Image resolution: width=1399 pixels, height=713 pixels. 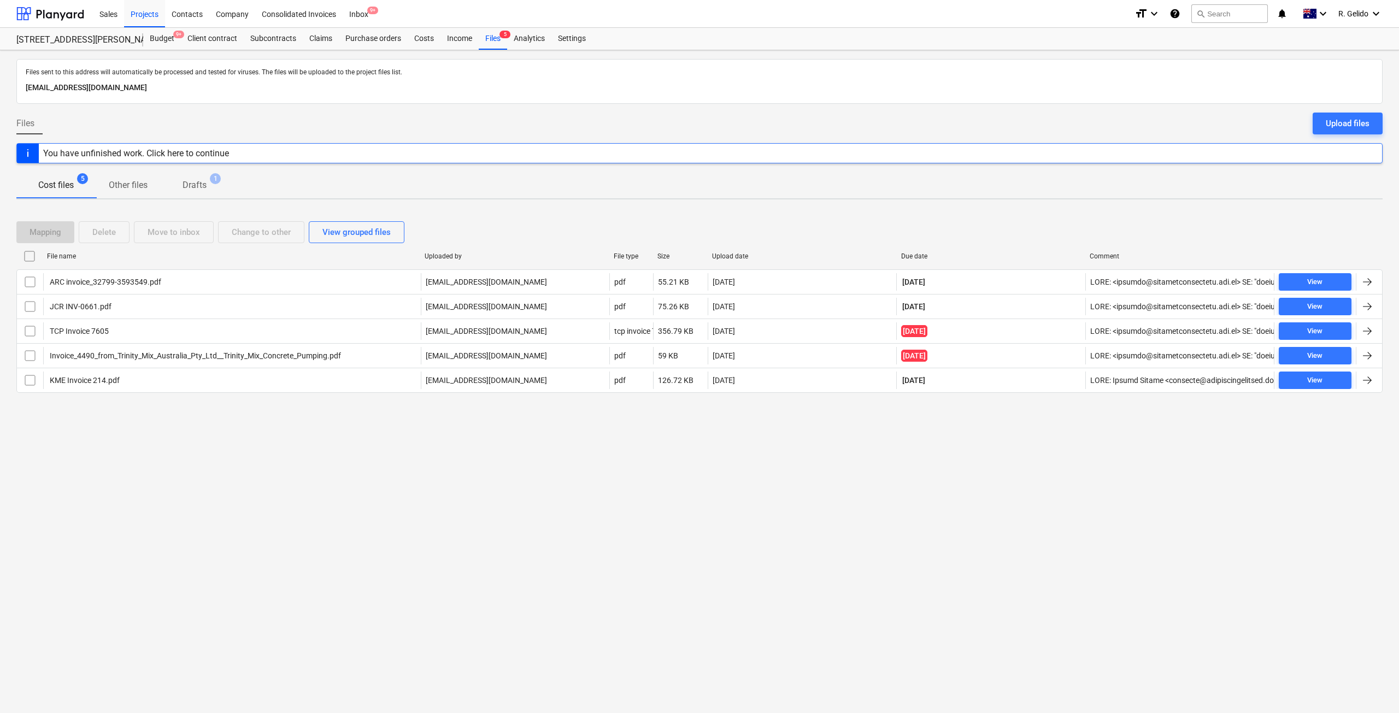 What do you see at coordinates (80, 306) in the screenshot?
I see `div: JCR INV-0661.pdf` at bounding box center [80, 306].